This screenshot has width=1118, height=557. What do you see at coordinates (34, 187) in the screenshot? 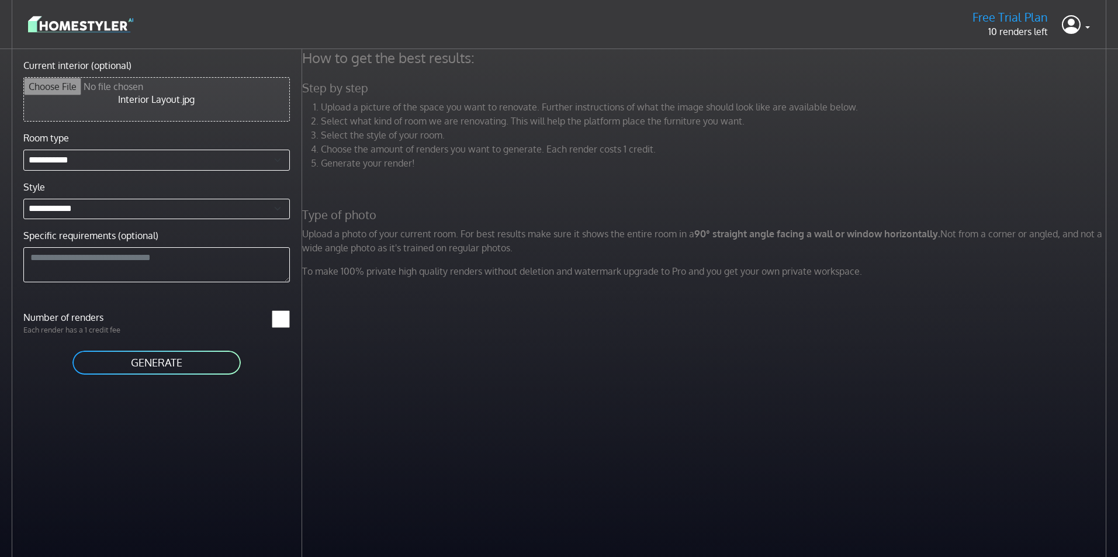
I see `label: Style` at bounding box center [34, 187].